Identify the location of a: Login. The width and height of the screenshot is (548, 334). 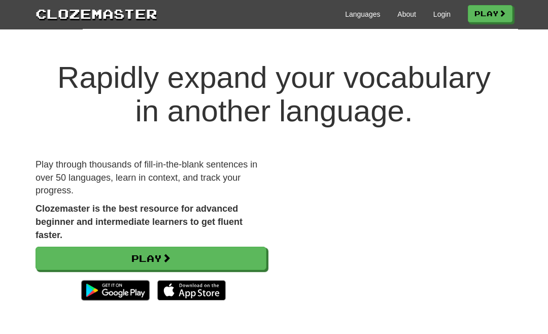
(442, 14).